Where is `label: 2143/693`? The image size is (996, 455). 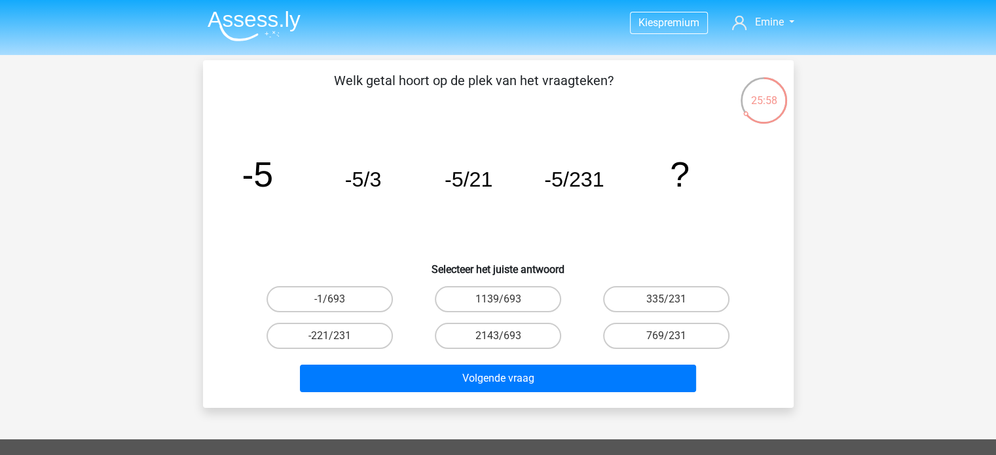
label: 2143/693 is located at coordinates (498, 336).